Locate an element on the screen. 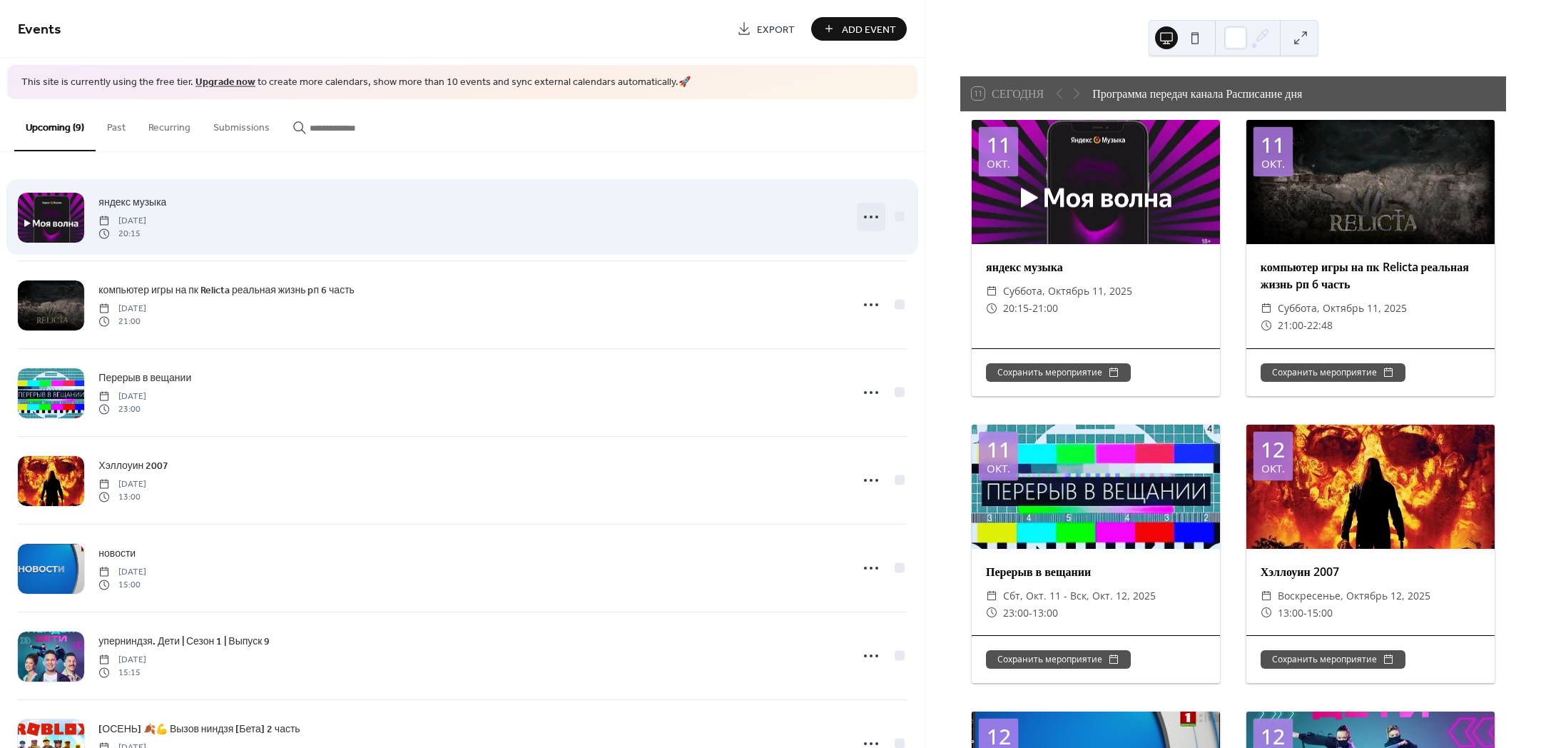 The width and height of the screenshot is (1541, 748). a: Export is located at coordinates (766, 29).